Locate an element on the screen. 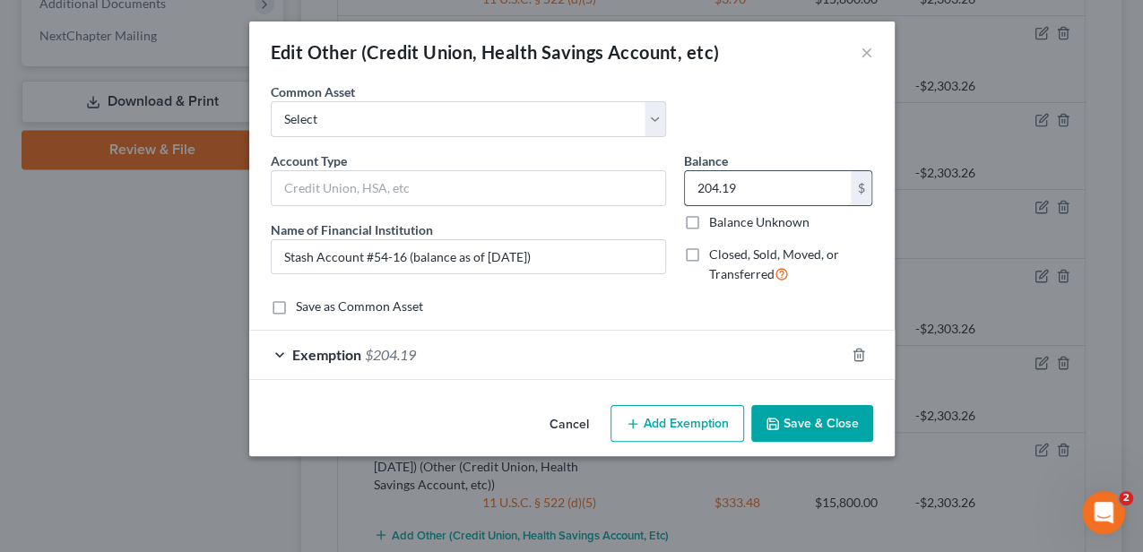 The width and height of the screenshot is (1143, 552). button: Add Exemption is located at coordinates (677, 424).